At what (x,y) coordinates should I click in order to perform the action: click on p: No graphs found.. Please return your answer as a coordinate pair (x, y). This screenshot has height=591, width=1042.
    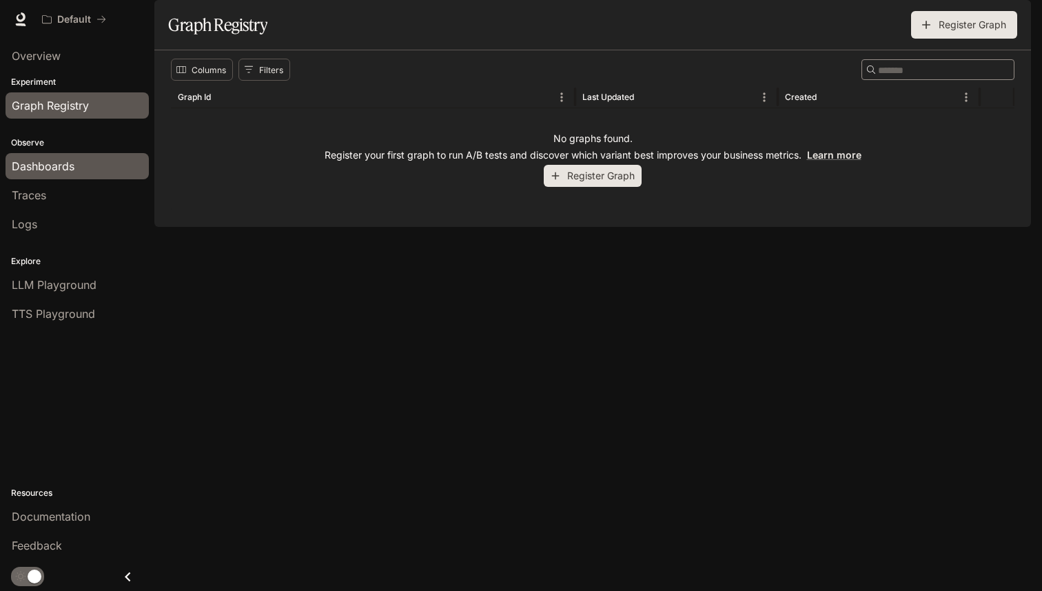
    Looking at the image, I should click on (593, 139).